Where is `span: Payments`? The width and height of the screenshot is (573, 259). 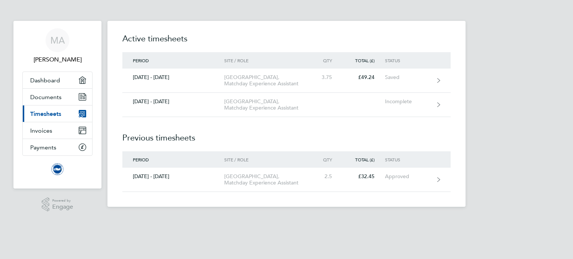
span: Payments is located at coordinates (43, 147).